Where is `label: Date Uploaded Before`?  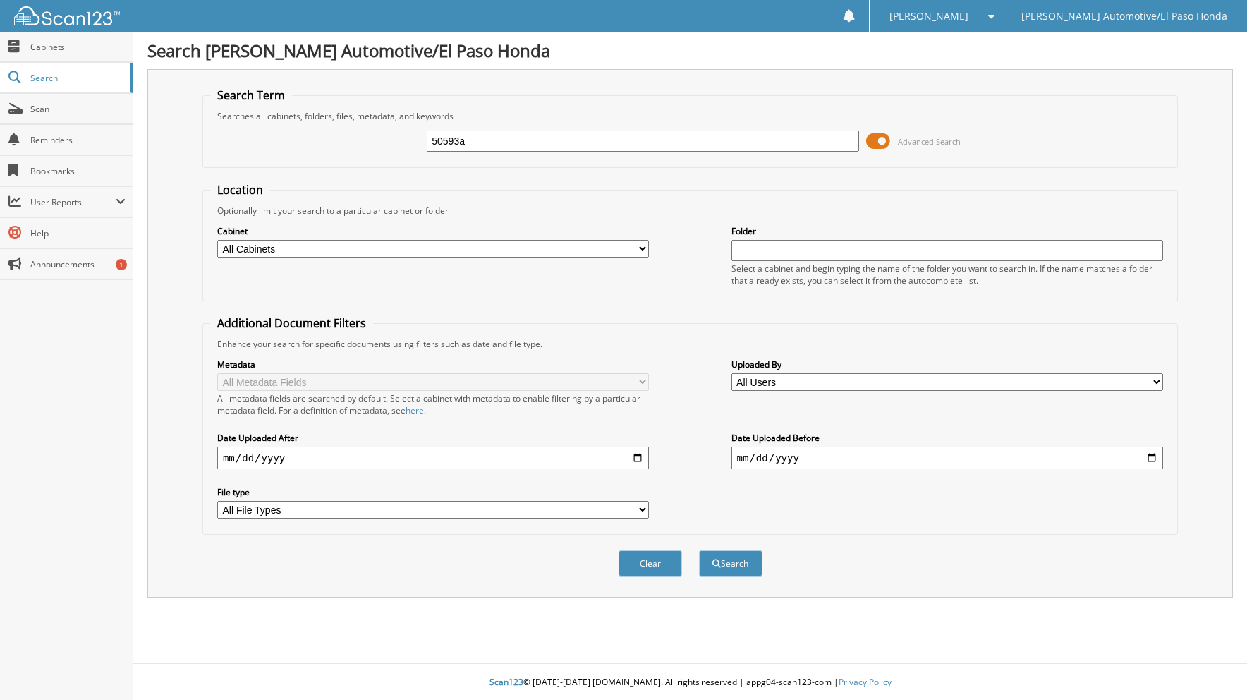 label: Date Uploaded Before is located at coordinates (947, 437).